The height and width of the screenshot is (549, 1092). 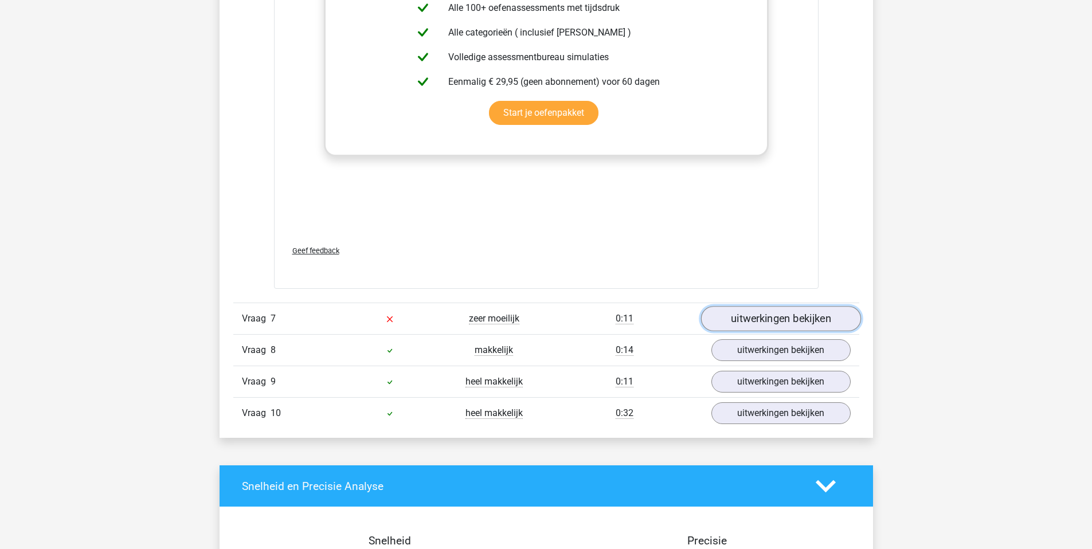 I want to click on span: 0:14, so click(x=624, y=350).